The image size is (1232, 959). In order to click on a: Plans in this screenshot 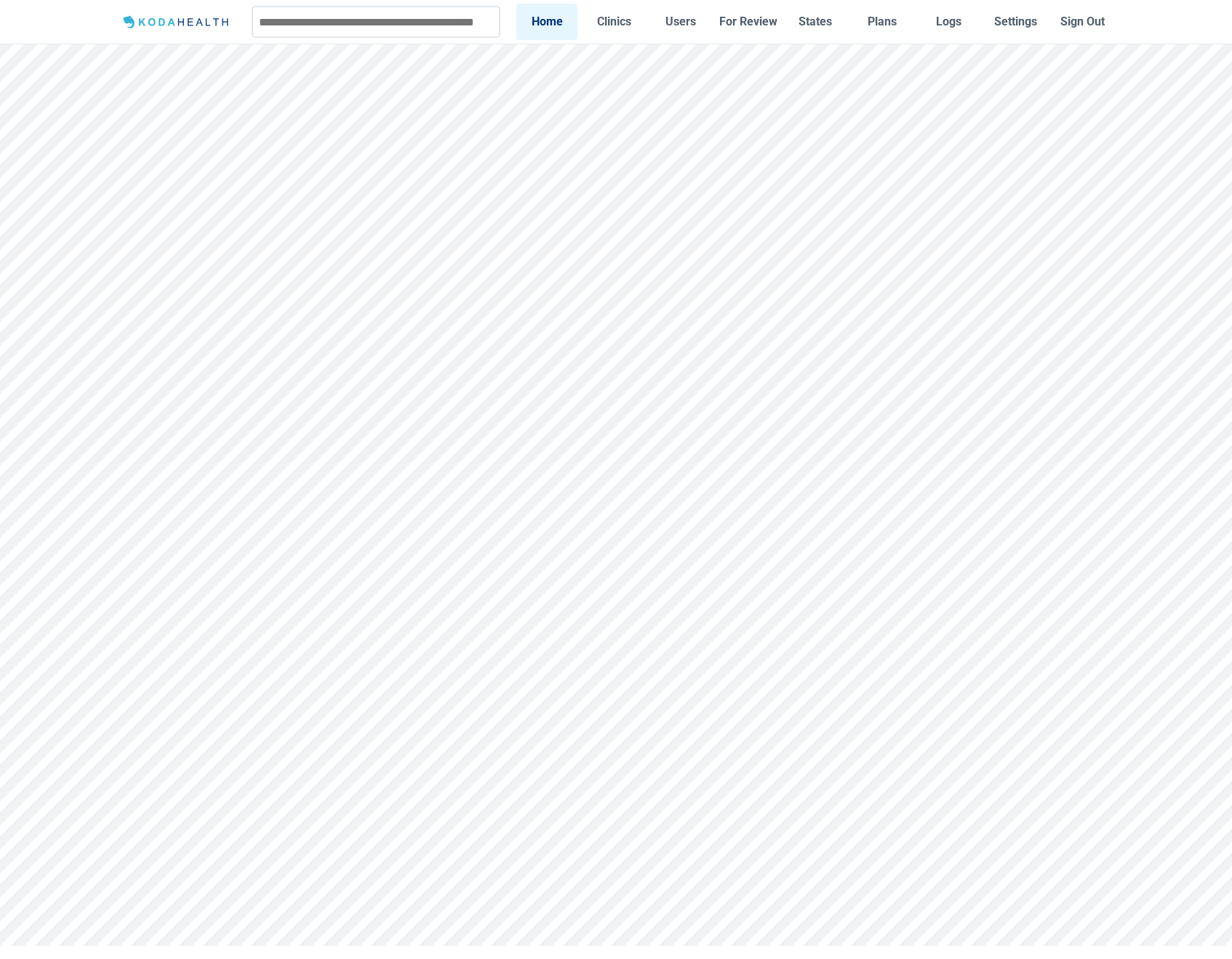, I will do `click(882, 21)`.